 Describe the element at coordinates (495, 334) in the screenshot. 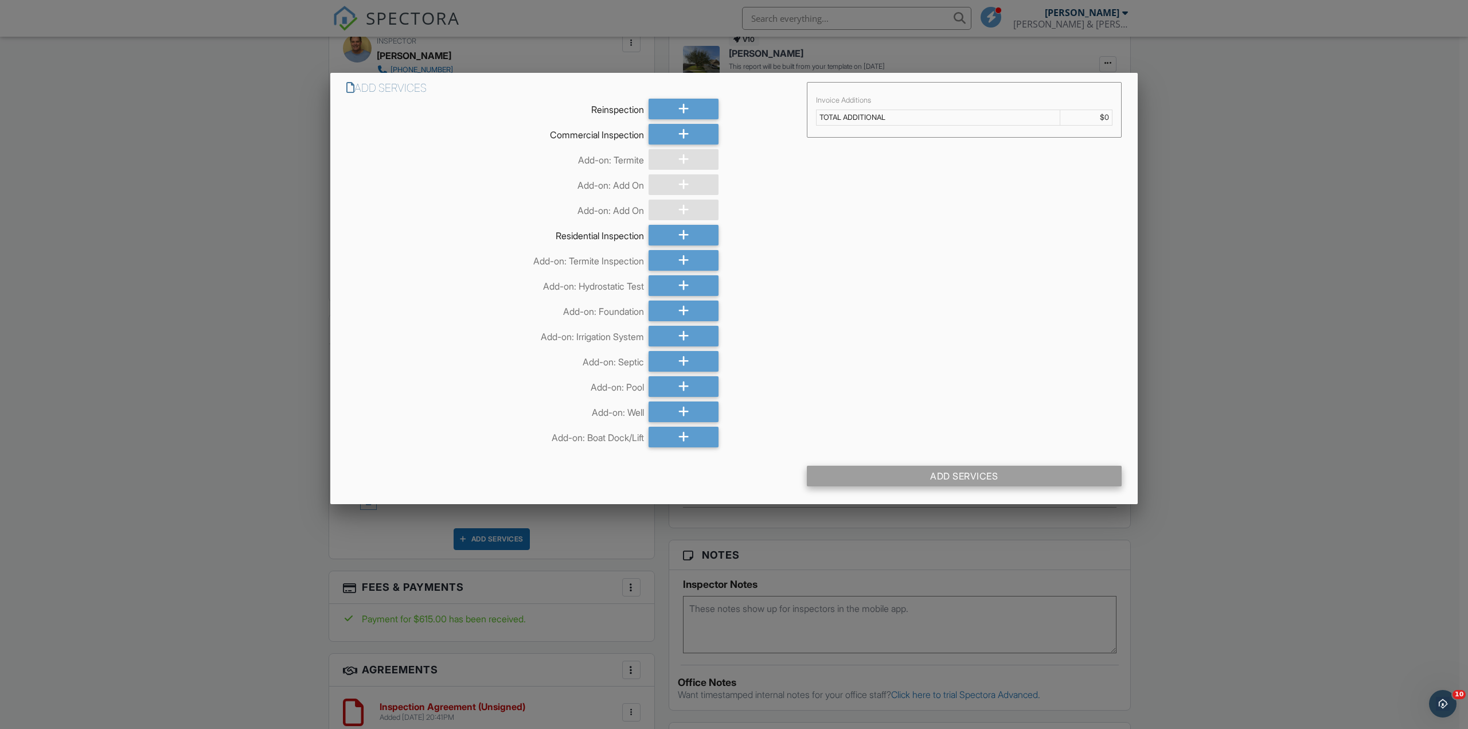

I see `div: Add-on: Irrigation System` at that location.